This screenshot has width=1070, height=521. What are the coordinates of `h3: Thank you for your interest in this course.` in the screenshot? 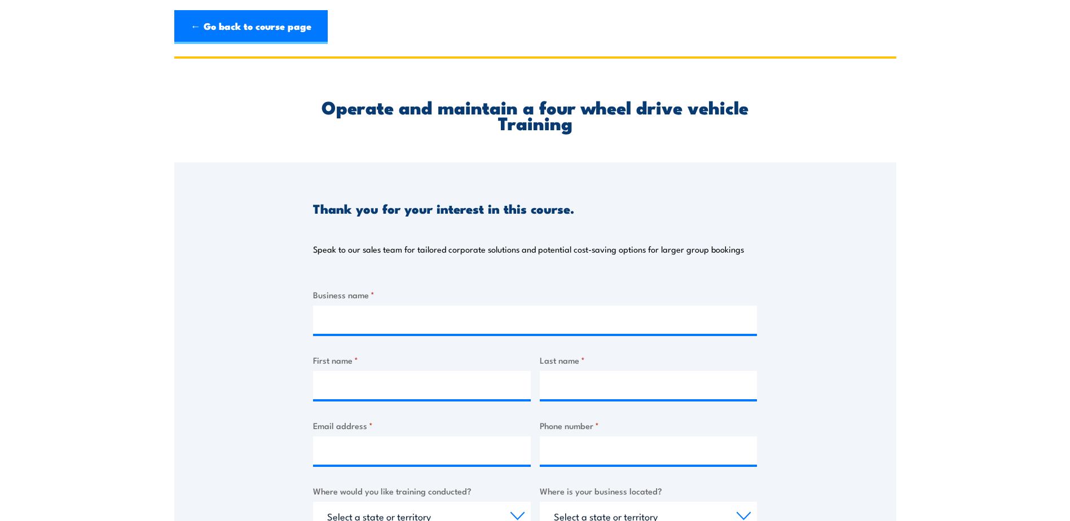 It's located at (444, 208).